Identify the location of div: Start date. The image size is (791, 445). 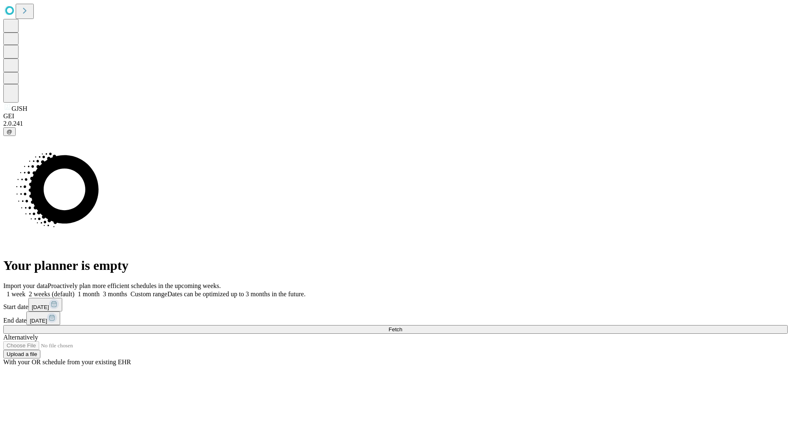
(396, 305).